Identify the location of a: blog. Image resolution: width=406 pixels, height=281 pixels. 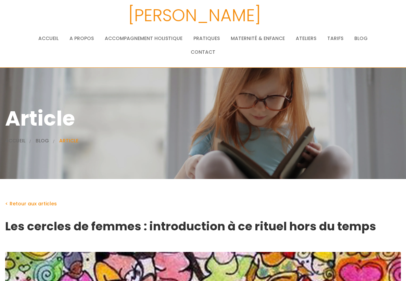
(42, 141).